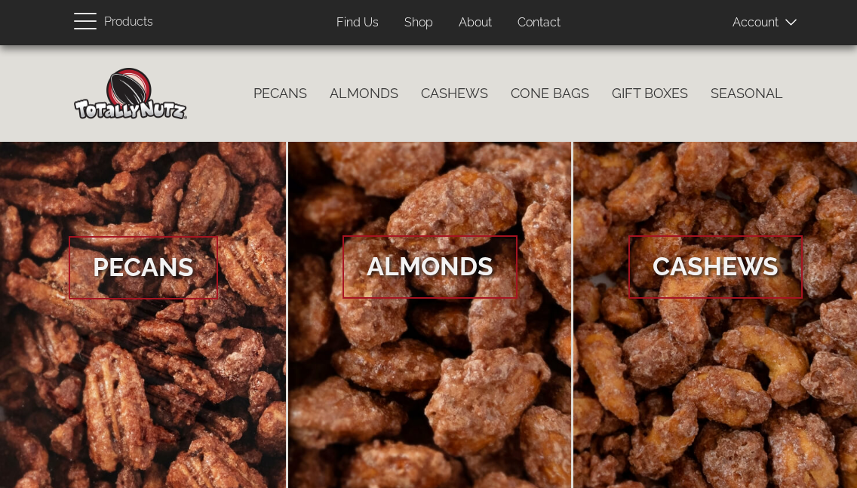 The height and width of the screenshot is (488, 857). What do you see at coordinates (747, 94) in the screenshot?
I see `a: Seasonal` at bounding box center [747, 94].